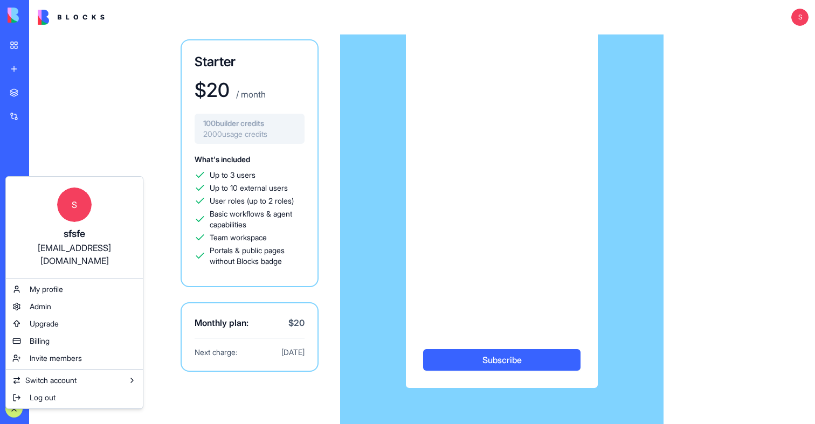  I want to click on a: My profile, so click(74, 290).